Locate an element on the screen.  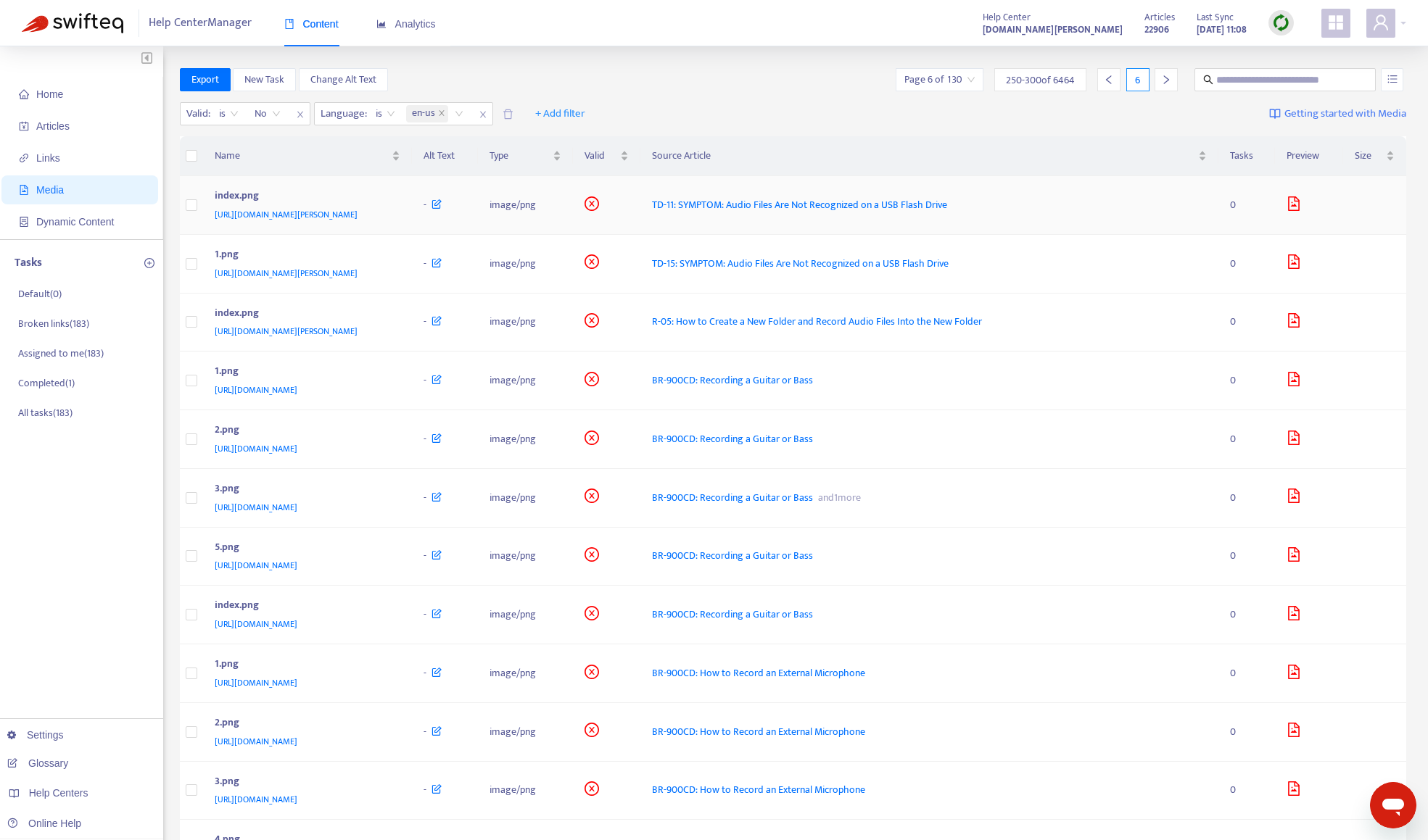
span: link is located at coordinates (24, 158).